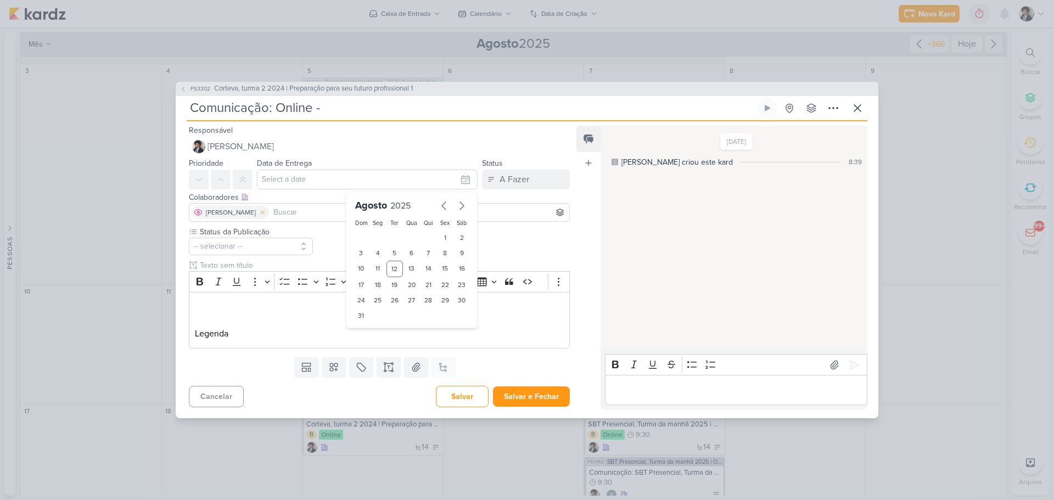  I want to click on div: 4, so click(378, 253).